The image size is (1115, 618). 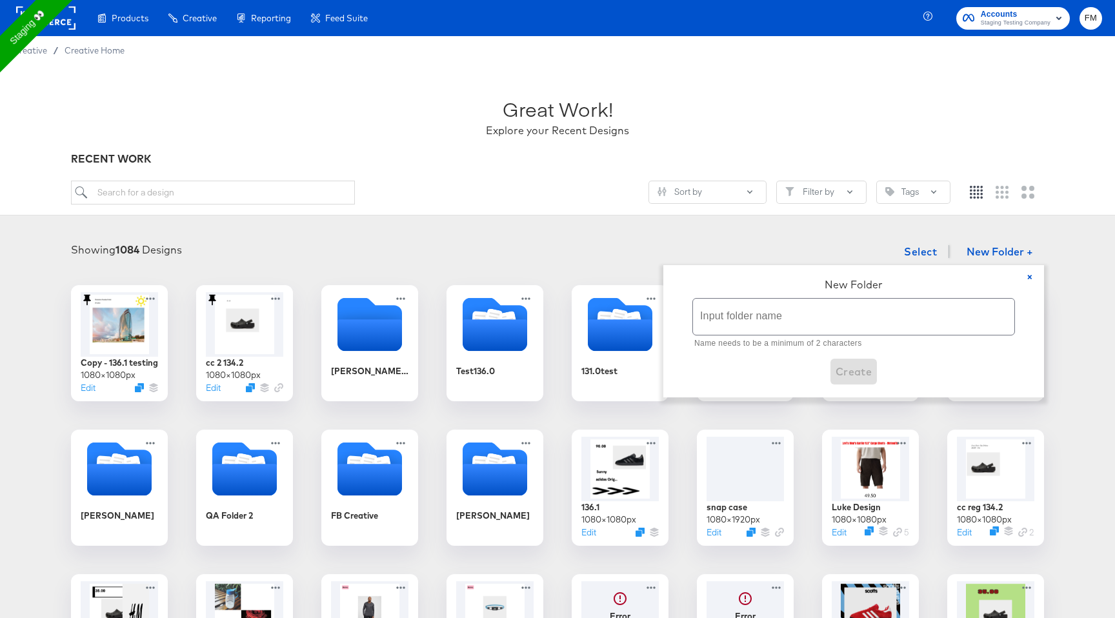 I want to click on button: AccountsStaging Testing Company, so click(x=1013, y=18).